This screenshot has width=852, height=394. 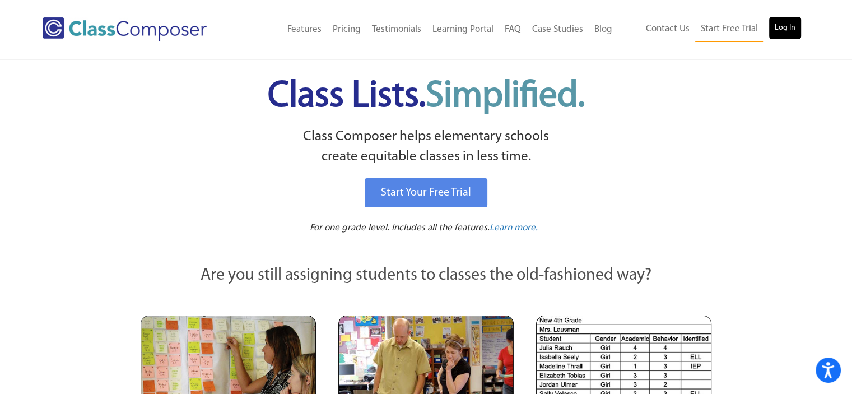 I want to click on a: Case Studies, so click(x=557, y=30).